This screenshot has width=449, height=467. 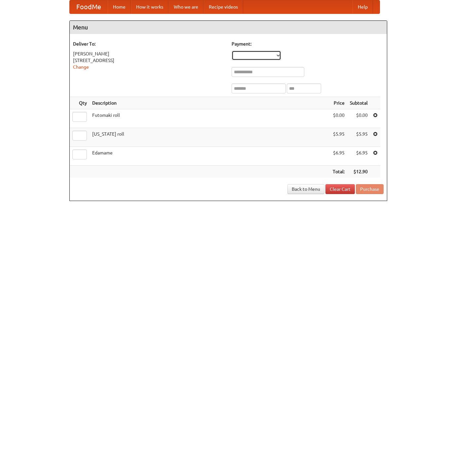 I want to click on button: Purchase, so click(x=370, y=189).